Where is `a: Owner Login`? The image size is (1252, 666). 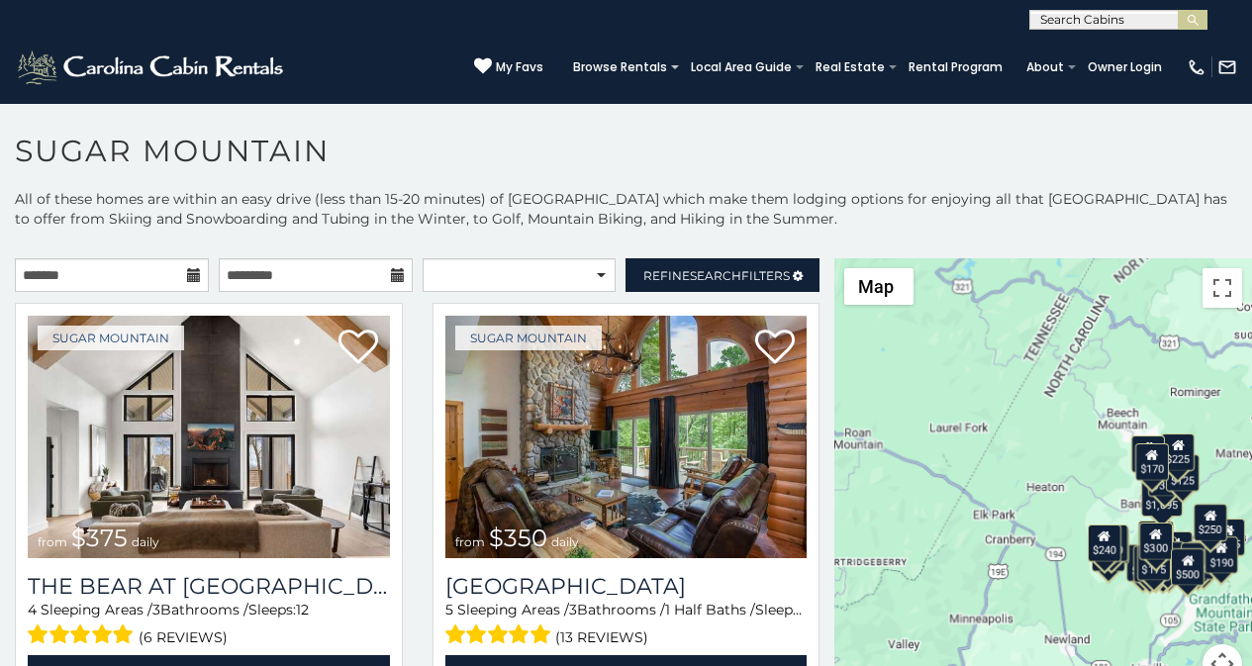 a: Owner Login is located at coordinates (1124, 67).